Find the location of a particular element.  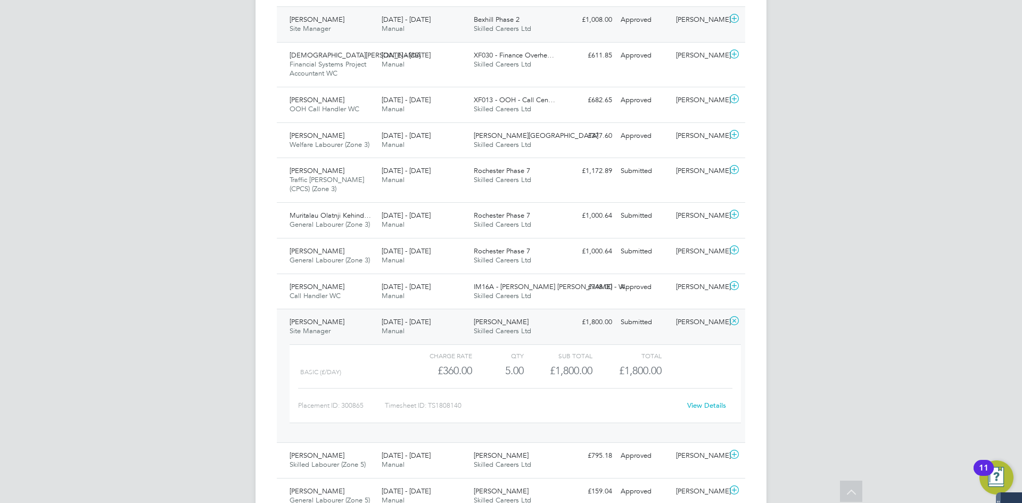

div: 5.00 is located at coordinates (498, 370).